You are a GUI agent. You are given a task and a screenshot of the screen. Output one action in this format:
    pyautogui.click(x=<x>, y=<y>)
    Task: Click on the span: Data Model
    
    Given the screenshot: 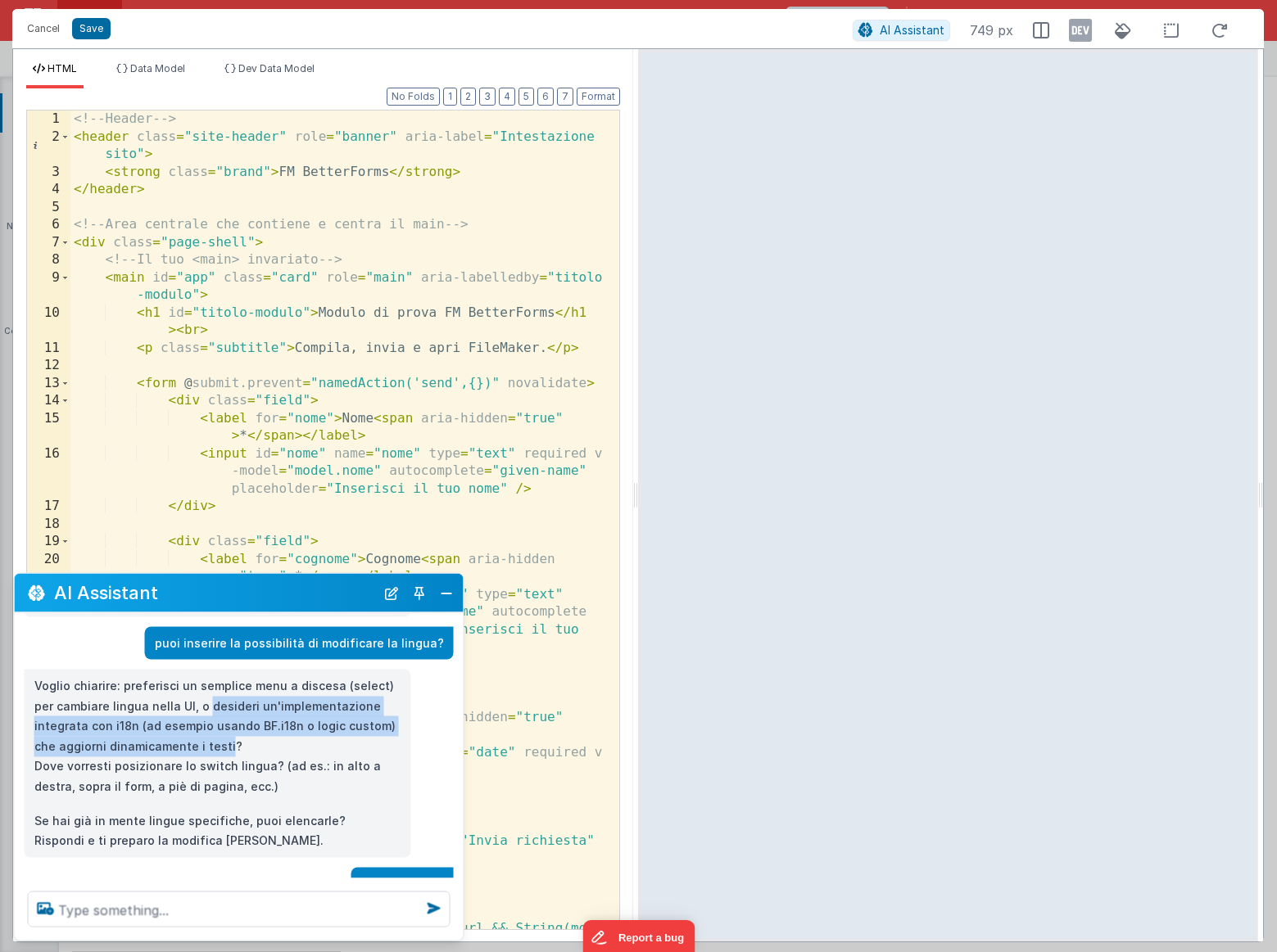 What is the action you would take?
    pyautogui.click(x=157, y=68)
    